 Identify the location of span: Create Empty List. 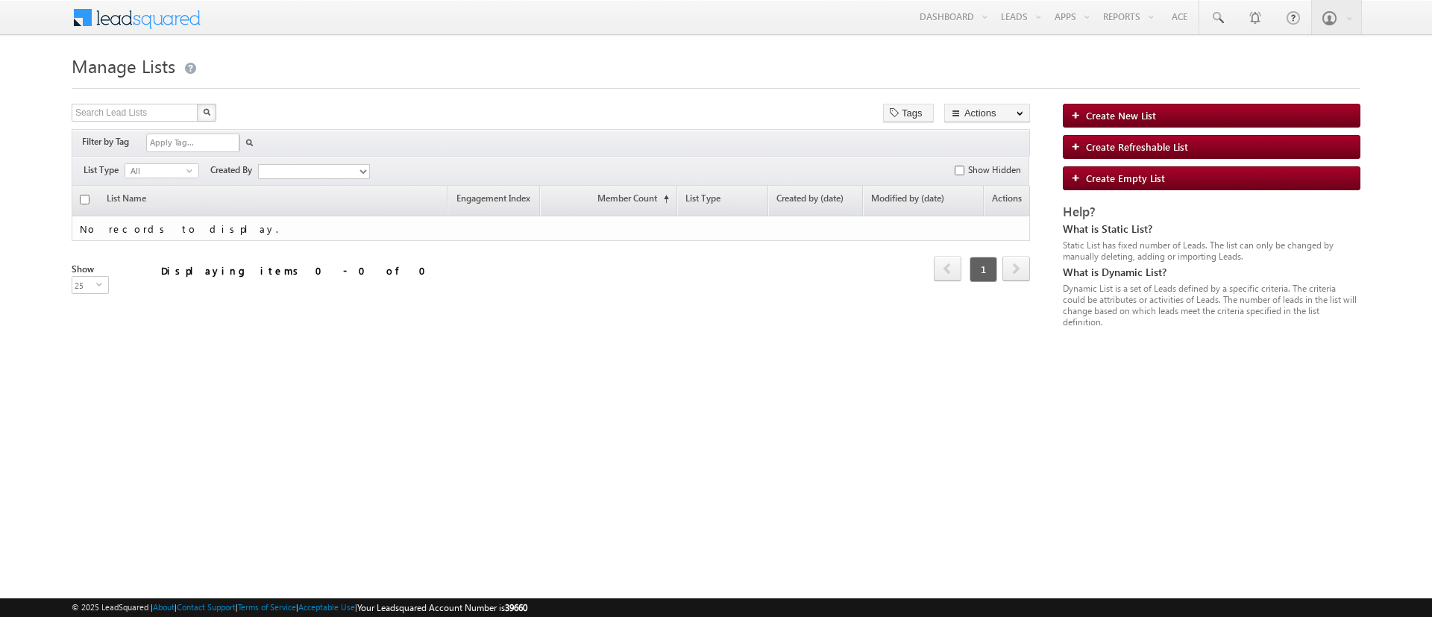
(1125, 178).